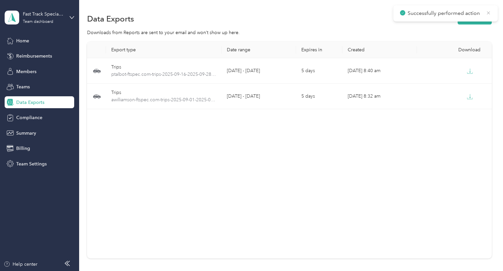 The height and width of the screenshot is (271, 503). Describe the element at coordinates (164, 100) in the screenshot. I see `span: awilliamson-ftspec.com-trips-2025-09-01-2025-09-28.xlsx` at that location.